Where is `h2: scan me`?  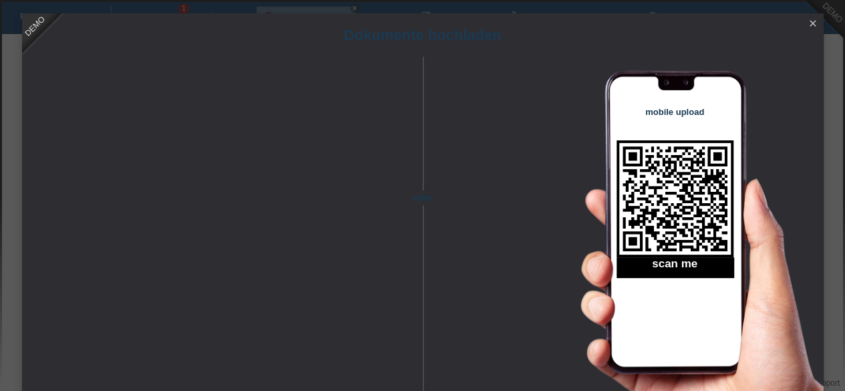
h2: scan me is located at coordinates (675, 267).